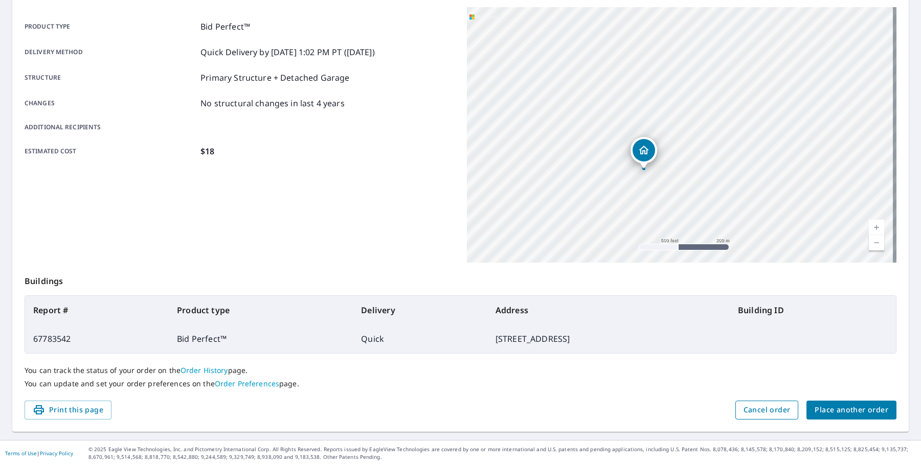  What do you see at coordinates (247, 384) in the screenshot?
I see `a: Order Preferences` at bounding box center [247, 384].